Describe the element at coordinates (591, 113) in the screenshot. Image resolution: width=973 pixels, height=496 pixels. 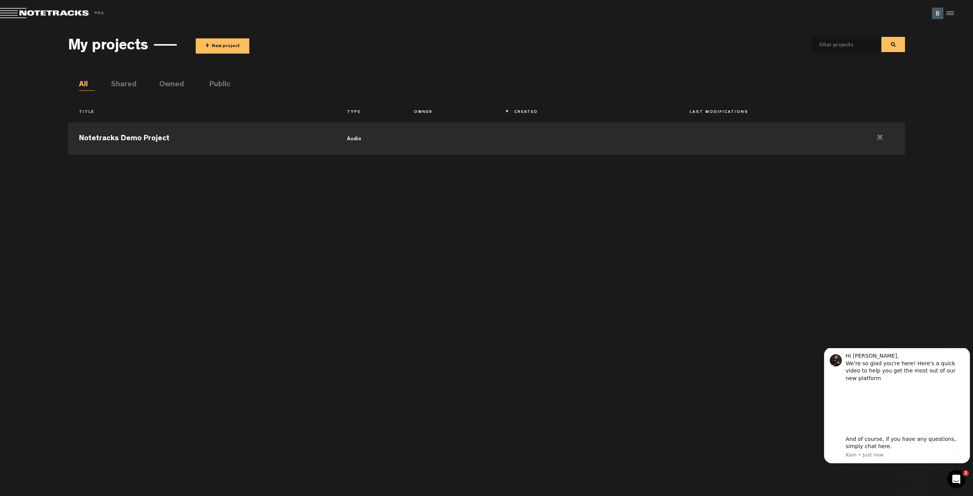
I see `th: Created` at that location.